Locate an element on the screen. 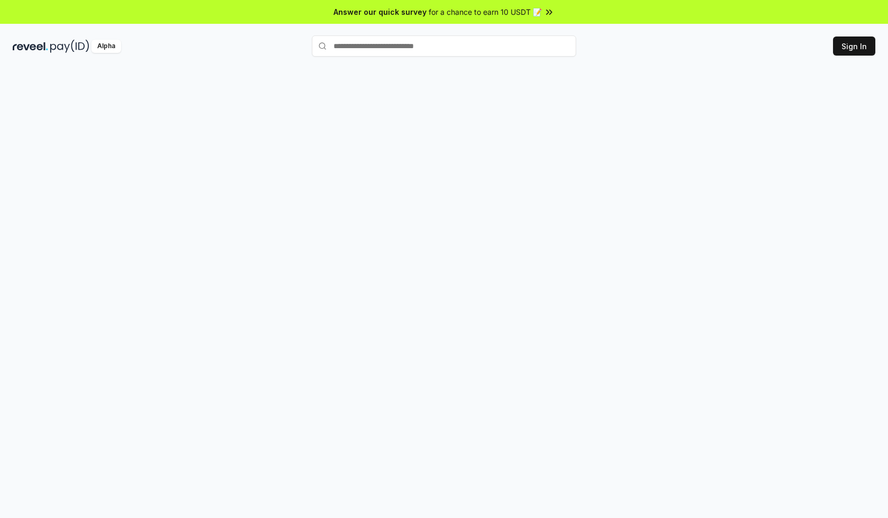 Image resolution: width=888 pixels, height=518 pixels. img: reveel_dark is located at coordinates (30, 46).